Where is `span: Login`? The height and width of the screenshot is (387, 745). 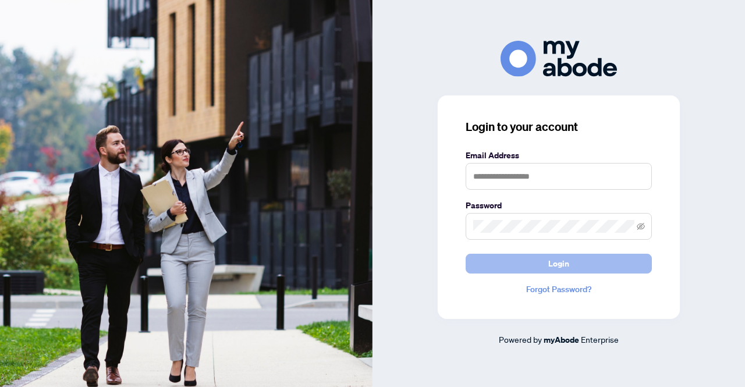
span: Login is located at coordinates (559, 264).